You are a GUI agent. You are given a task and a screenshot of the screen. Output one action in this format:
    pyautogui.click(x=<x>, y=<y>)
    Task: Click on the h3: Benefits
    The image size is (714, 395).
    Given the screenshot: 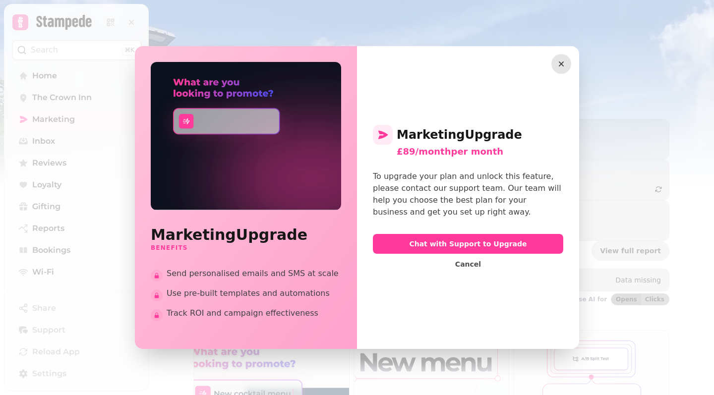 What is the action you would take?
    pyautogui.click(x=246, y=248)
    